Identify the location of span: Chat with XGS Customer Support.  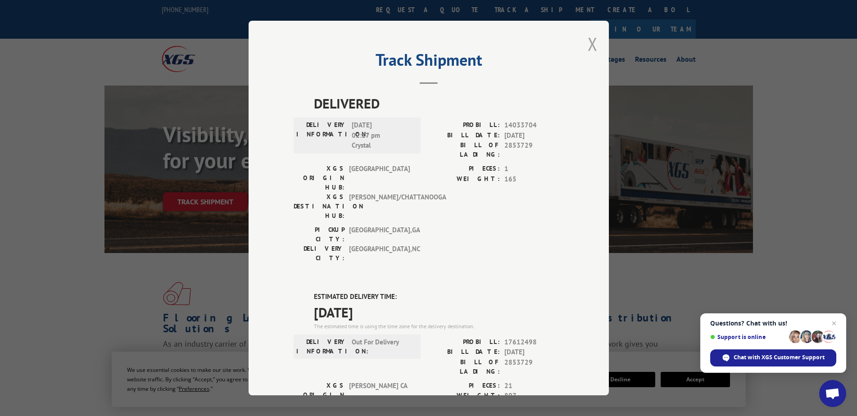
(779, 357).